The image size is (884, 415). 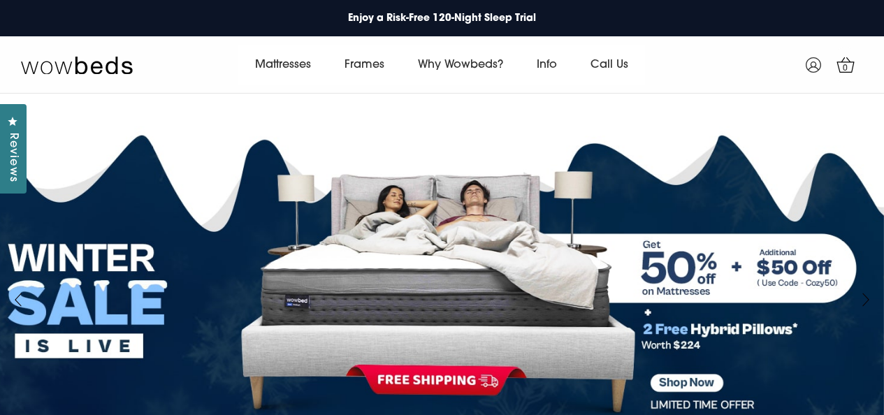 What do you see at coordinates (846, 65) in the screenshot?
I see `a: 0` at bounding box center [846, 65].